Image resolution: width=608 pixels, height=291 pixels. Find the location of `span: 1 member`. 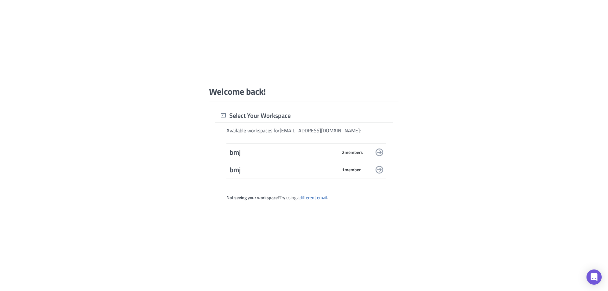

span: 1 member is located at coordinates (351, 170).